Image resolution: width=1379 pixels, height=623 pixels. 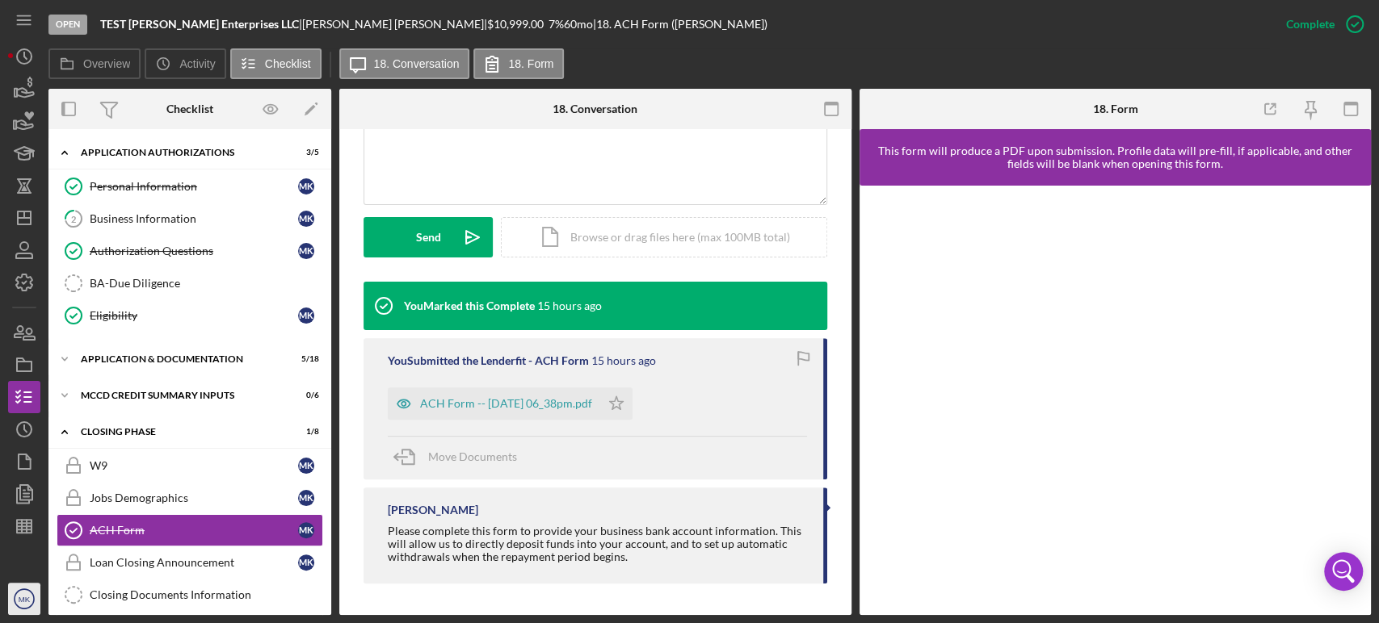 I want to click on button: 18. Form, so click(x=518, y=64).